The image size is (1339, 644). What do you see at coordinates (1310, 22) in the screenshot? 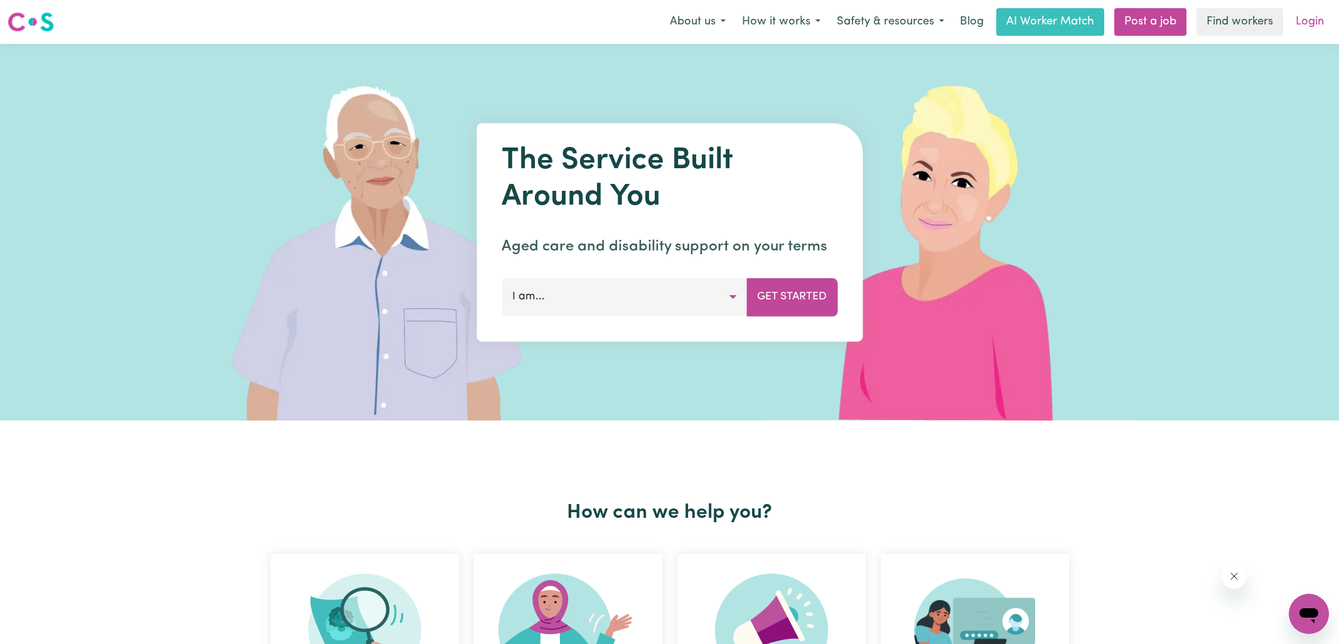
I see `a: Login` at bounding box center [1310, 22].